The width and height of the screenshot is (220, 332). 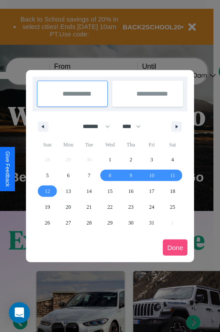 I want to click on span: 27, so click(x=68, y=223).